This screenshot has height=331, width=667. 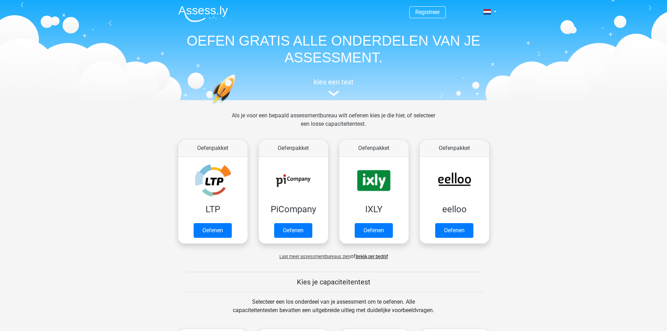 What do you see at coordinates (333, 282) in the screenshot?
I see `h5: Kies je capaciteitentest` at bounding box center [333, 282].